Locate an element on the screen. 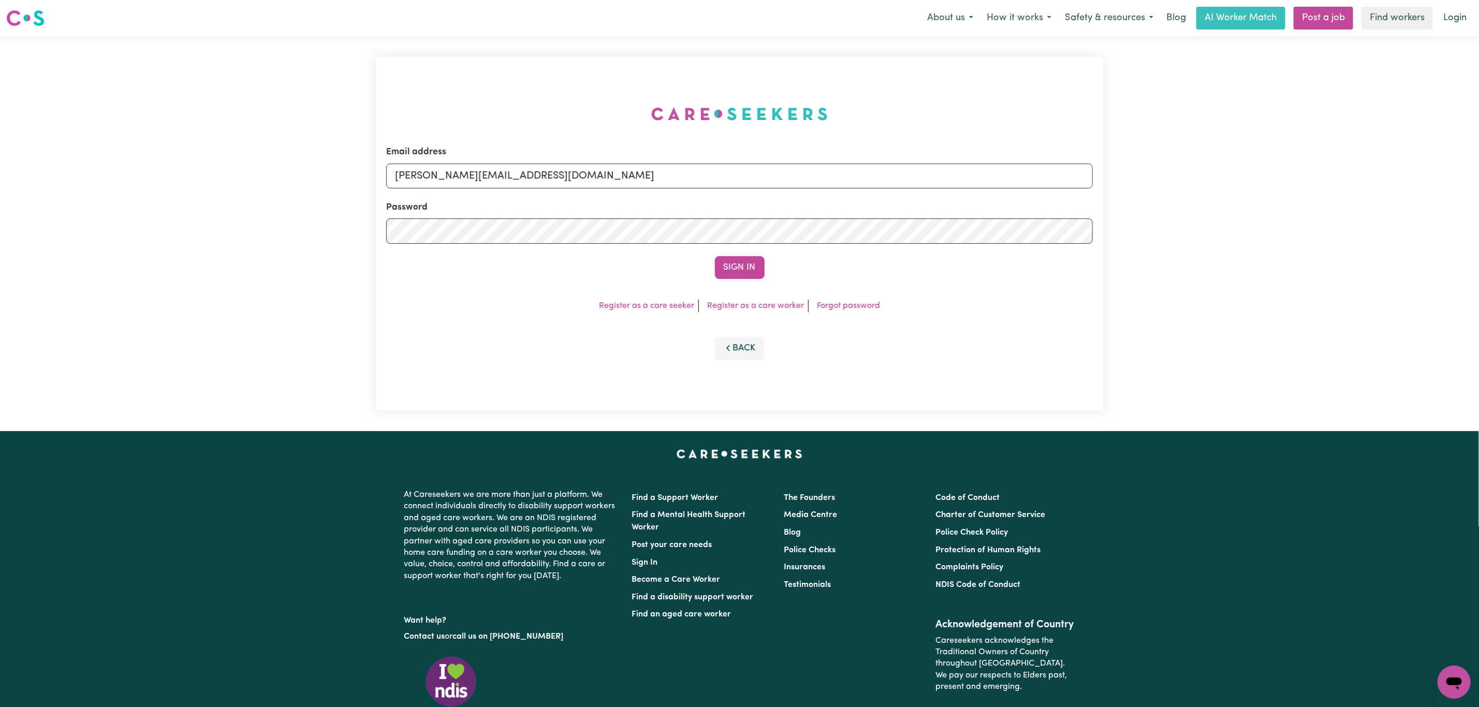 Image resolution: width=1479 pixels, height=707 pixels. p: At Careseekers we are more than just a platform. We connect individuals directly to disability su... is located at coordinates (512, 535).